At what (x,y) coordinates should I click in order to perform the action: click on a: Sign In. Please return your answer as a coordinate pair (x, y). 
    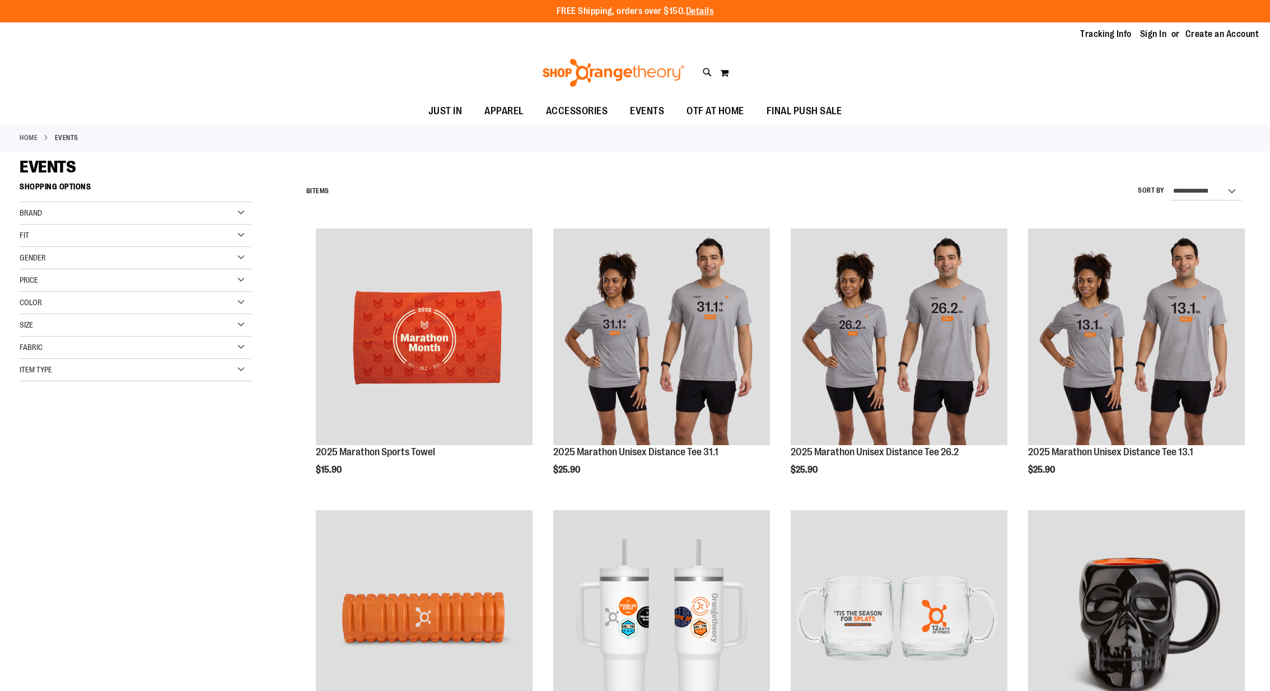
    Looking at the image, I should click on (1153, 34).